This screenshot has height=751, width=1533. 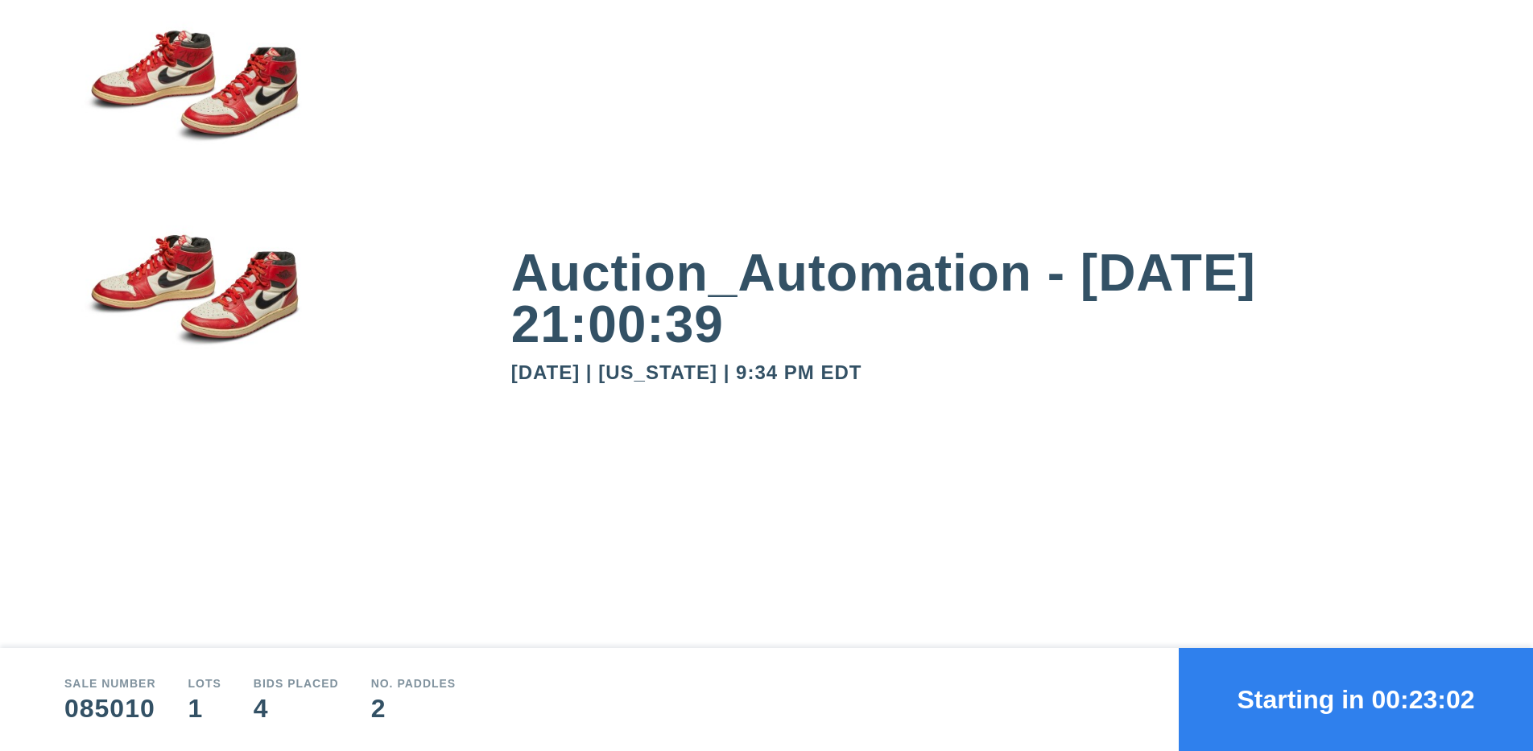 What do you see at coordinates (205, 709) in the screenshot?
I see `div: 1` at bounding box center [205, 709].